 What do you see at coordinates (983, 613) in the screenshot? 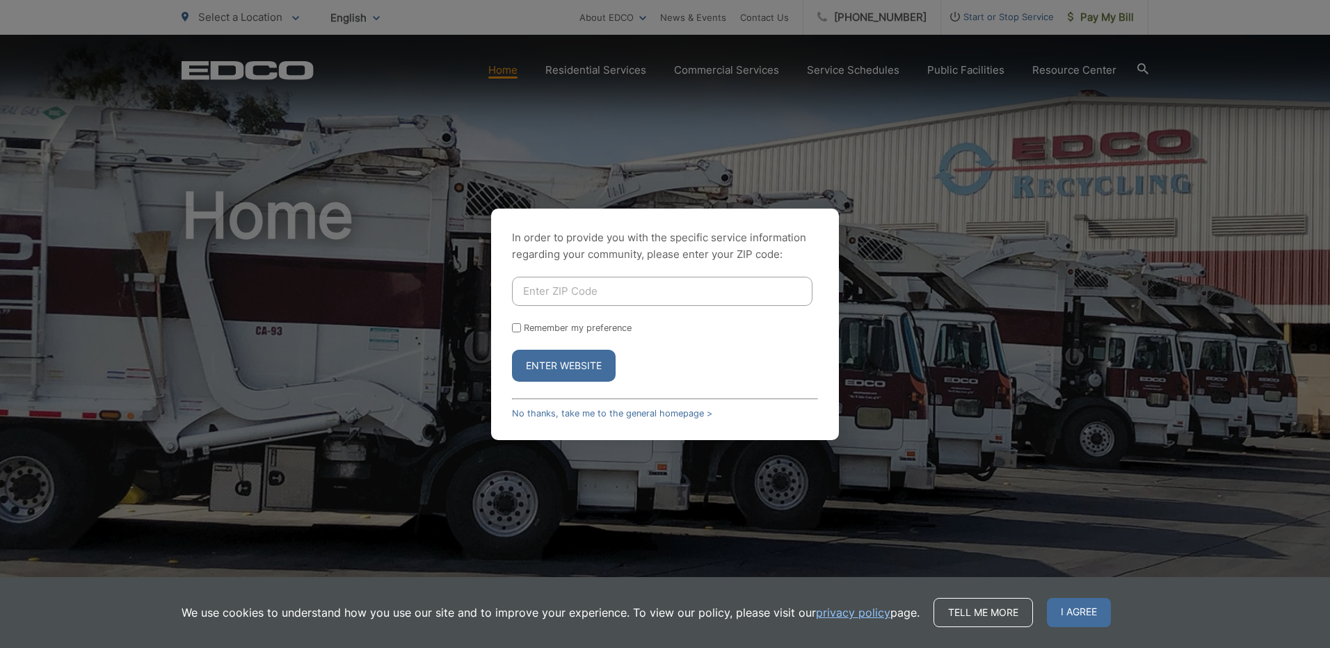
I see `a: Tell me more` at bounding box center [983, 613].